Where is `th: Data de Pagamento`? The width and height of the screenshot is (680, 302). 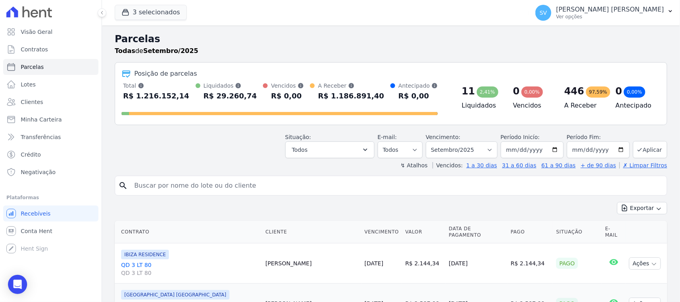
th: Data de Pagamento is located at coordinates (476, 232).